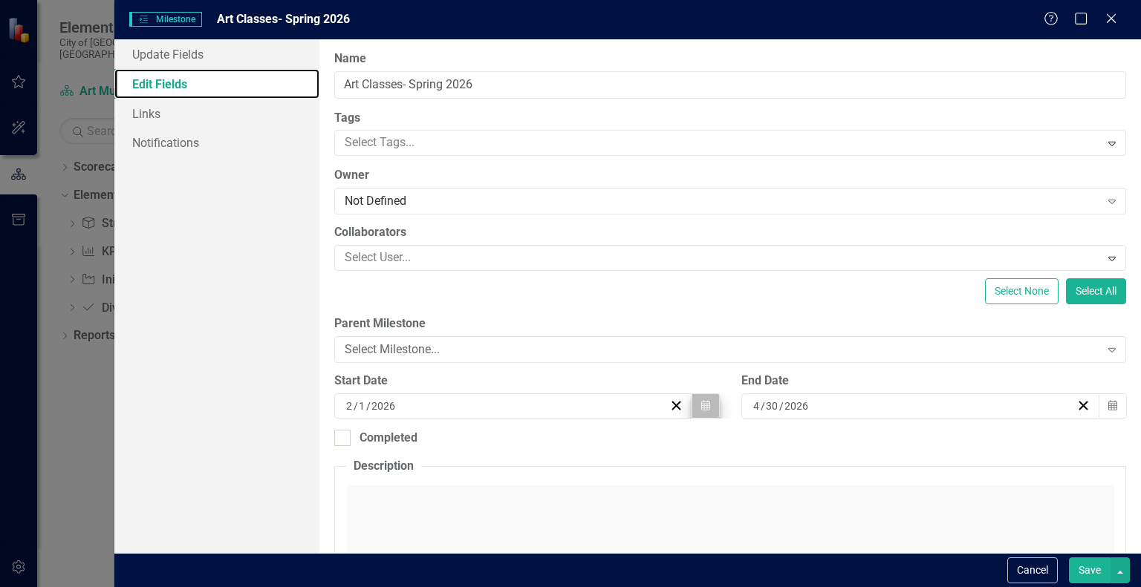 This screenshot has height=587, width=1141. Describe the element at coordinates (526, 381) in the screenshot. I see `div: Start Date` at that location.